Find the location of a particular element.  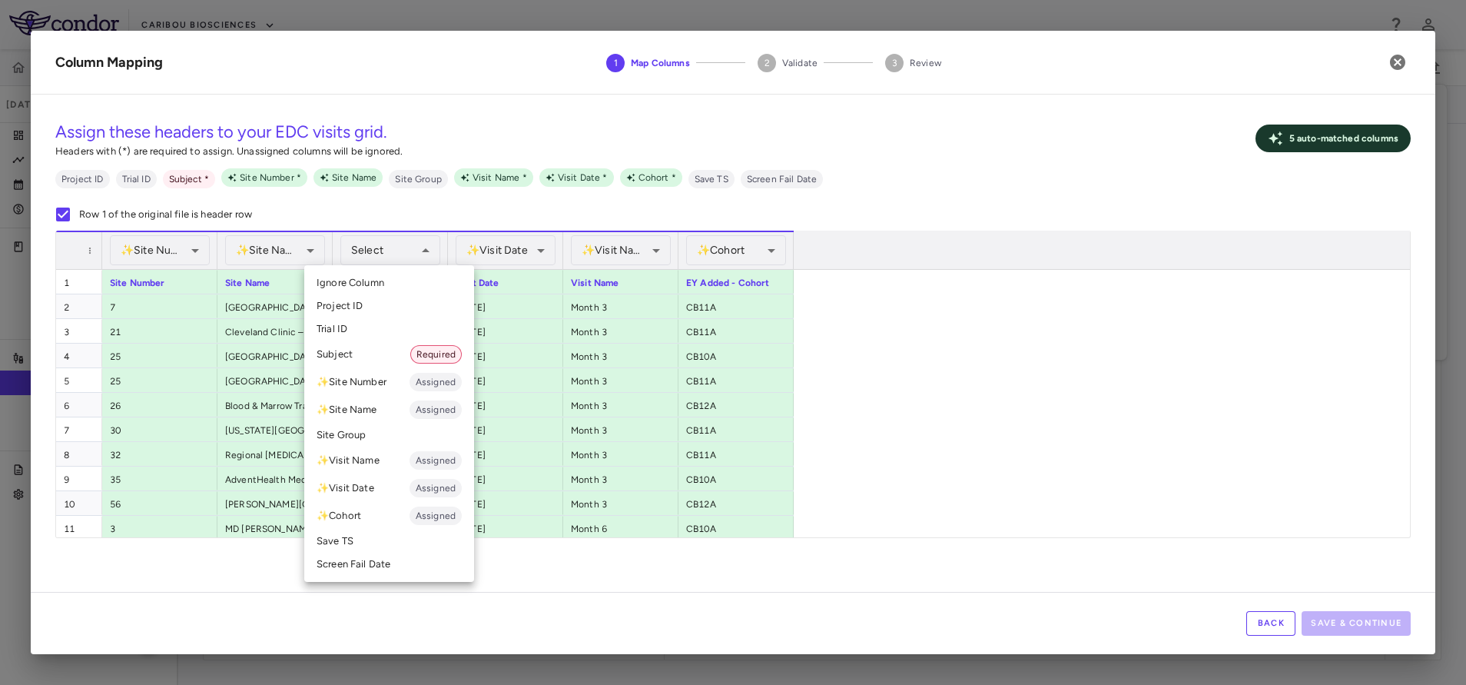

li: ✨ Visit Date is located at coordinates (389, 488).